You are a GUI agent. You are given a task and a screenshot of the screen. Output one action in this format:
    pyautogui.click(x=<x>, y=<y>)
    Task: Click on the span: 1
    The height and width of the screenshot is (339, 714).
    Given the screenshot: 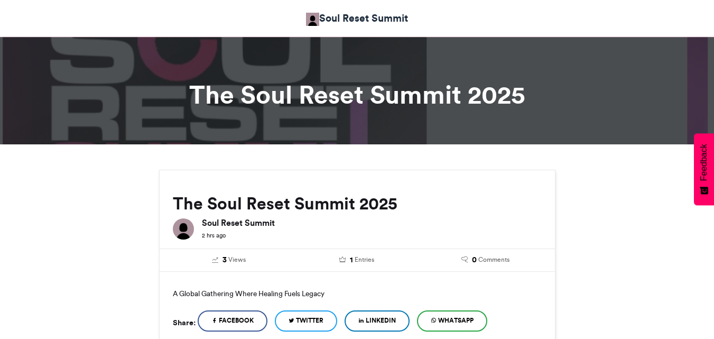 What is the action you would take?
    pyautogui.click(x=352, y=260)
    